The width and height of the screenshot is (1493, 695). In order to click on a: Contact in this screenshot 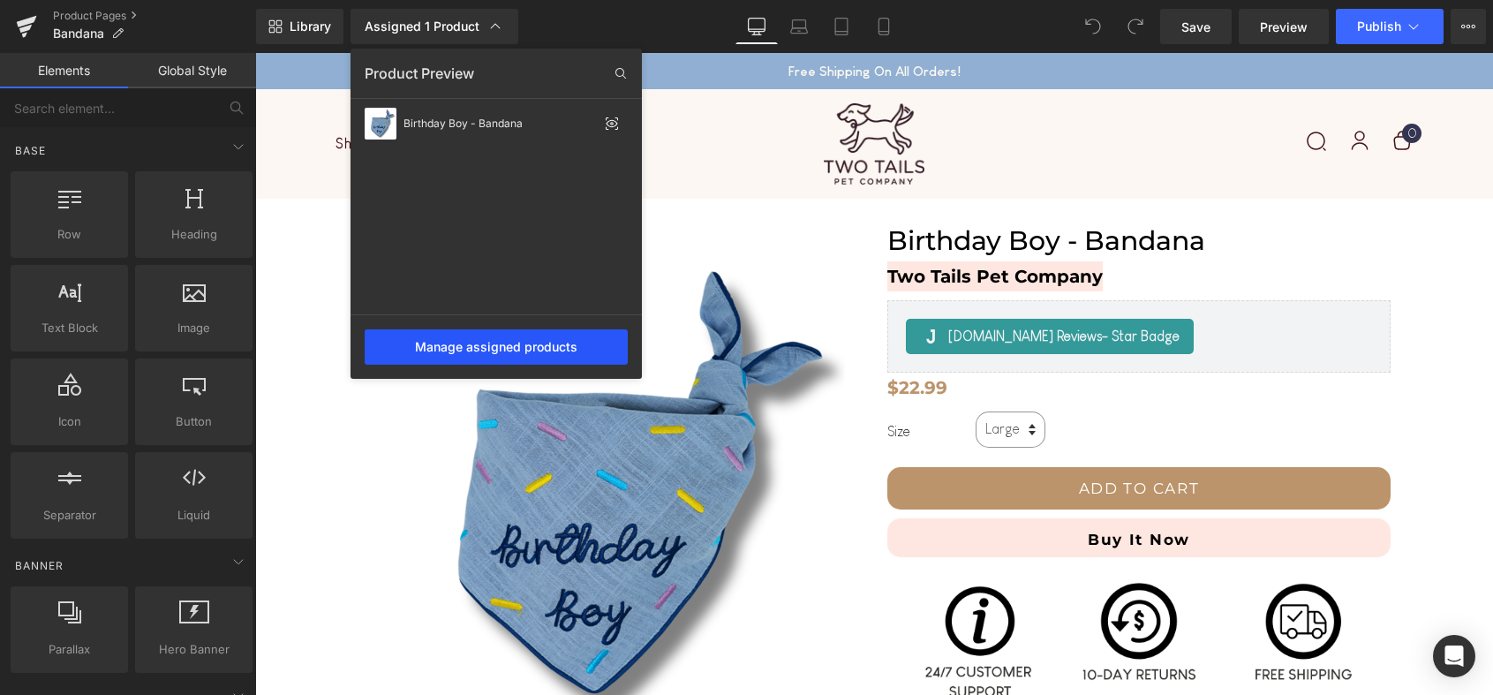, I will do `click(259, 91)`.